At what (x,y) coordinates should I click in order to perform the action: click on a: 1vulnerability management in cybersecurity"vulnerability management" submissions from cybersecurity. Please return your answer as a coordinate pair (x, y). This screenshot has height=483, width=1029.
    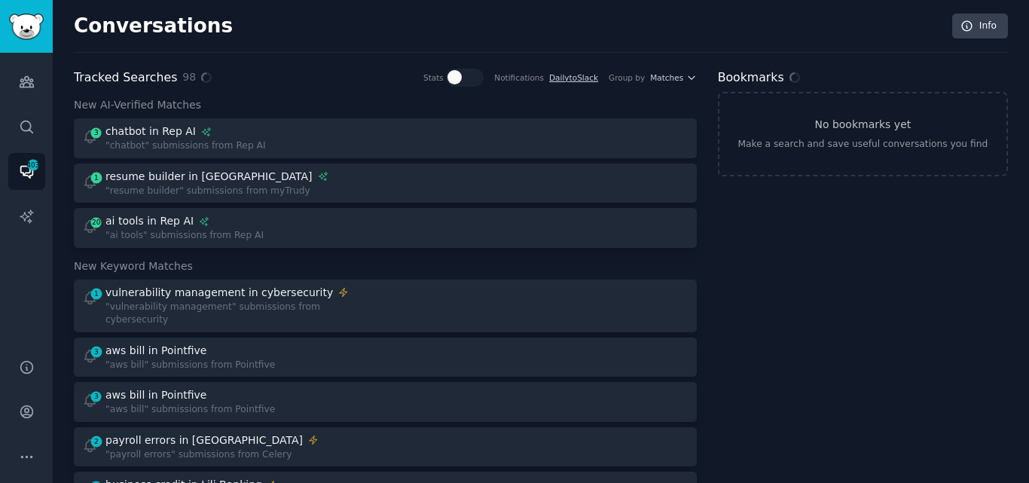
    Looking at the image, I should click on (385, 306).